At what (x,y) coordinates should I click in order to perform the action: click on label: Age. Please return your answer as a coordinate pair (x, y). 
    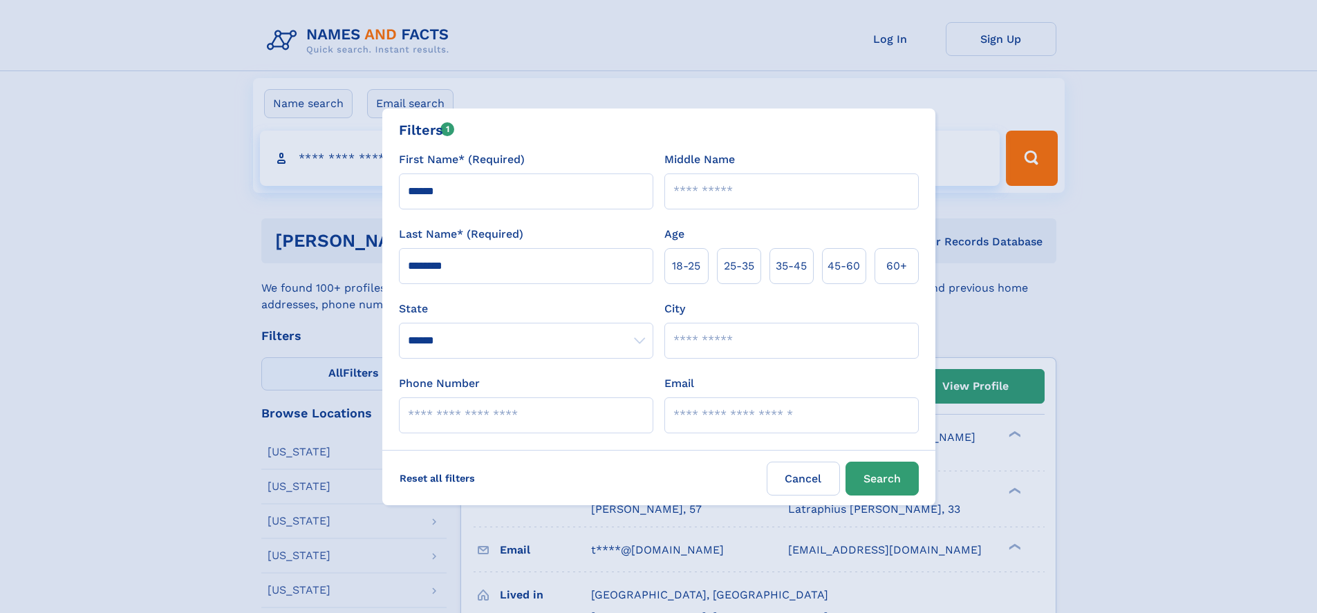
    Looking at the image, I should click on (674, 234).